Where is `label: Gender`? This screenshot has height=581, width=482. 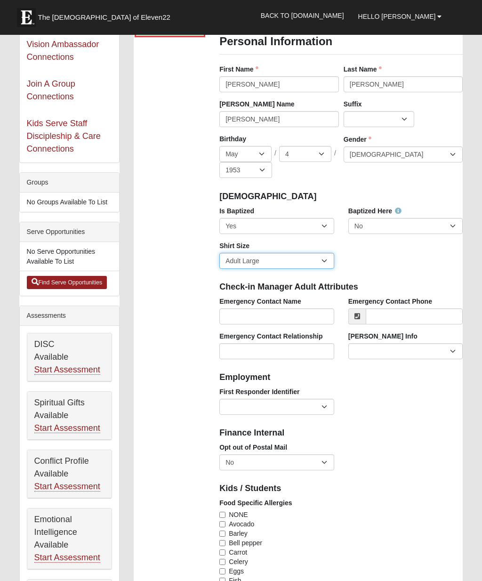
label: Gender is located at coordinates (357, 139).